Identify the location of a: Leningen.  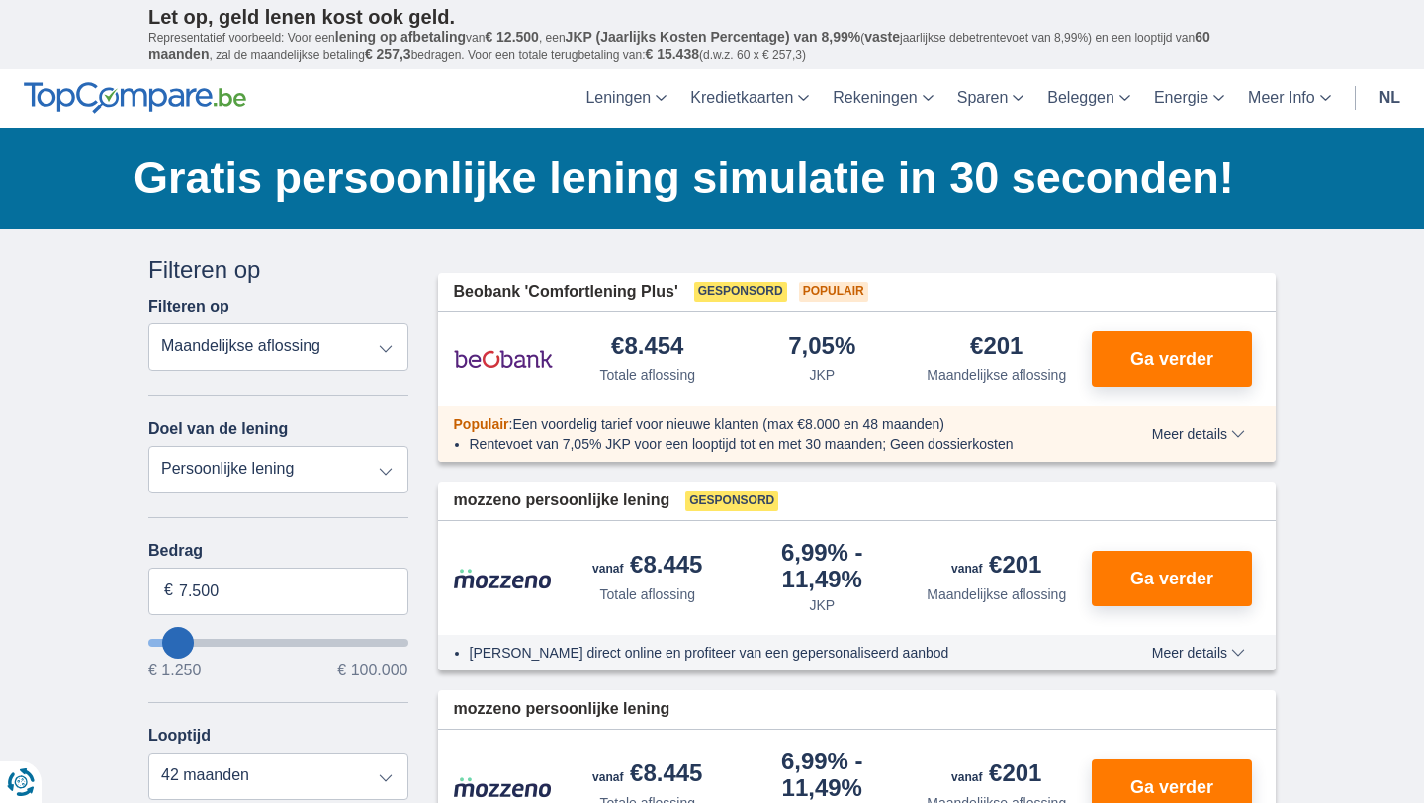
(626, 98).